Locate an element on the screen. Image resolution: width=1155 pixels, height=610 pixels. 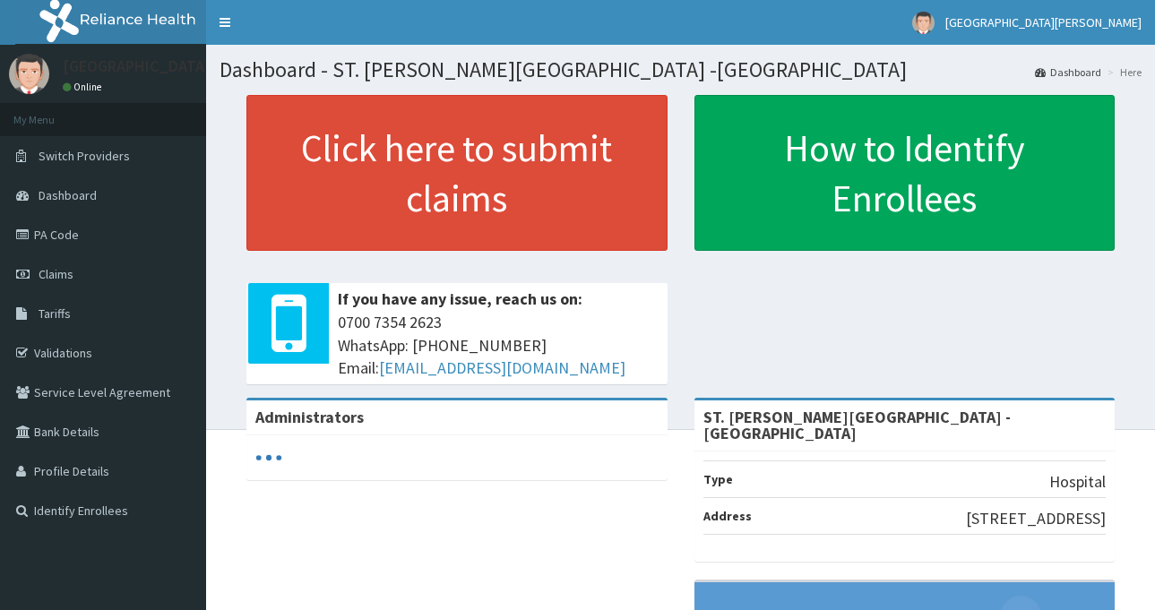
span: Claims is located at coordinates (56, 274).